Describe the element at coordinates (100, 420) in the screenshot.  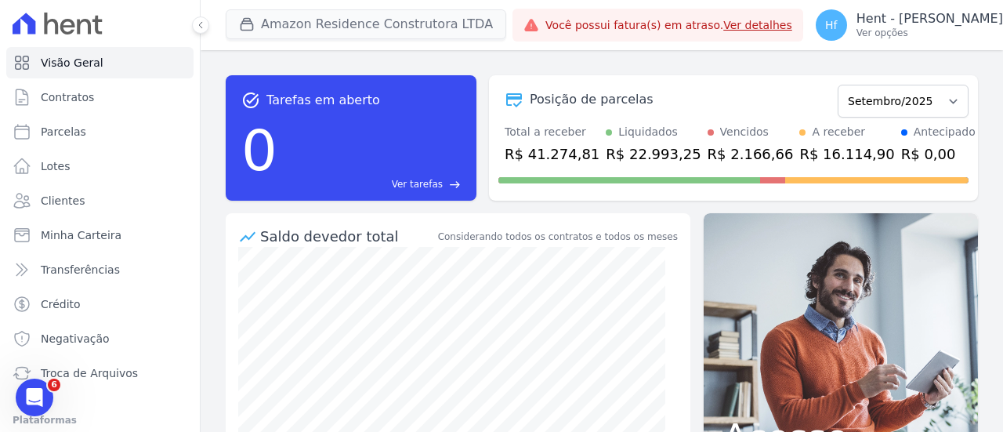
I see `div: Plataformas` at that location.